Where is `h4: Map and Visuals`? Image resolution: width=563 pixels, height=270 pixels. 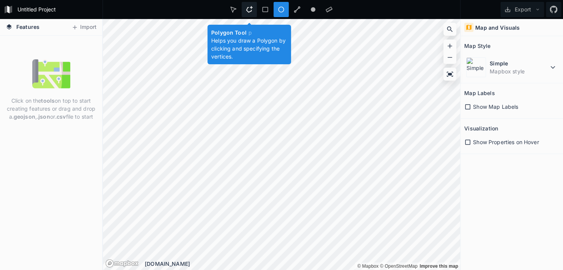 h4: Map and Visuals is located at coordinates (497, 27).